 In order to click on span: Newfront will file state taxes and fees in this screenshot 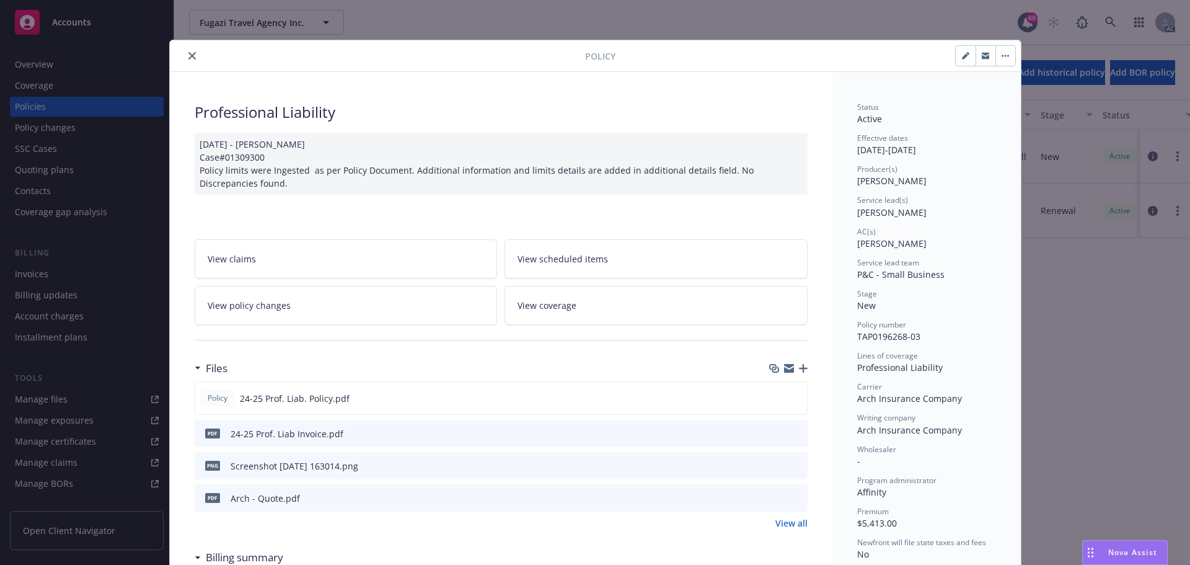, I will do `click(922, 542)`.